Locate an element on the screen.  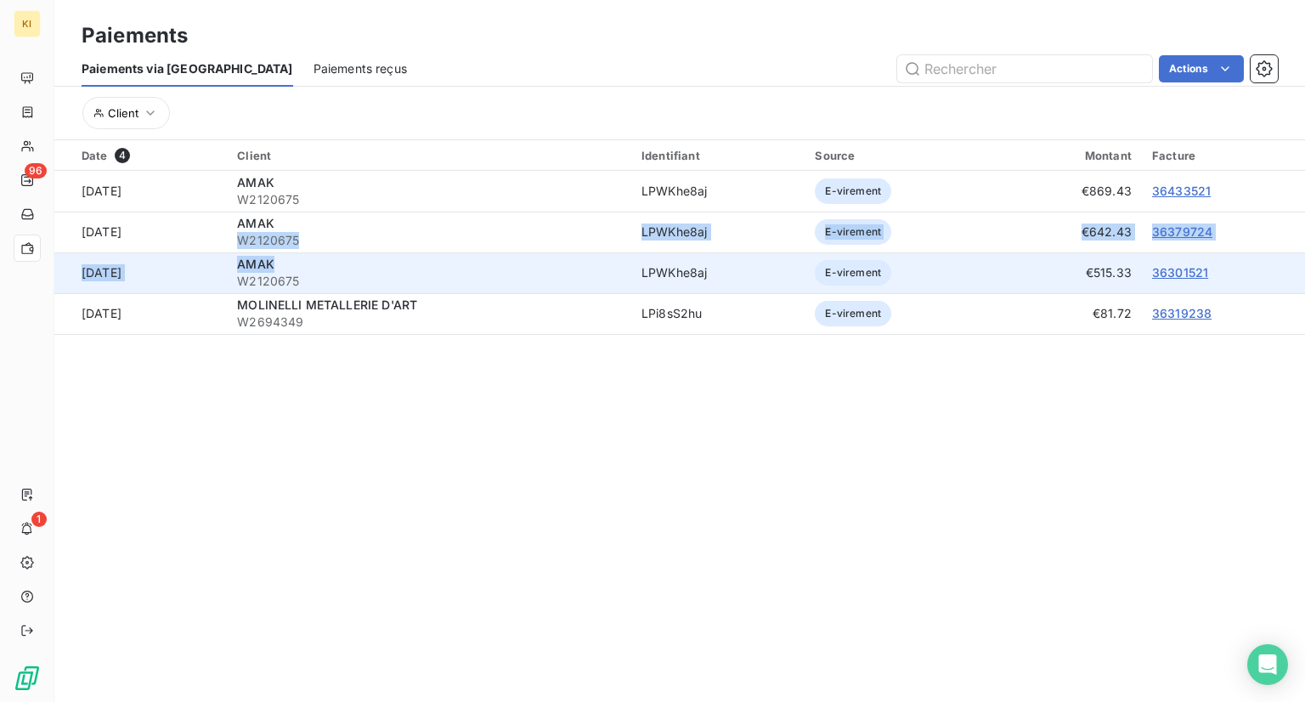
a: 36433521 is located at coordinates (1181, 190).